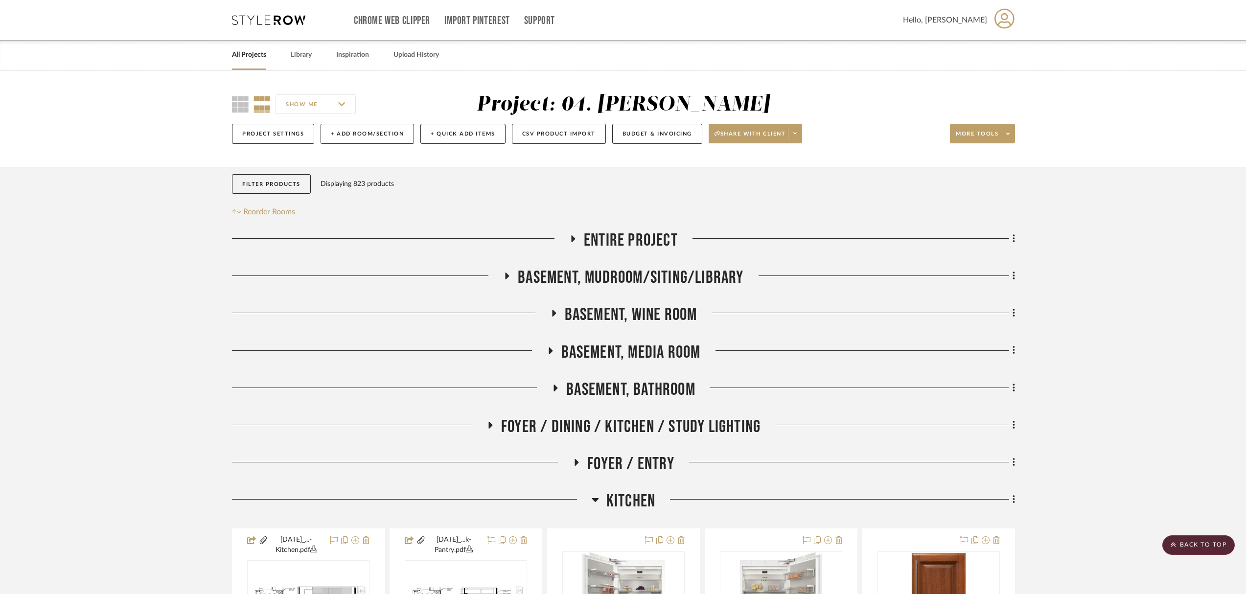 Image resolution: width=1246 pixels, height=594 pixels. What do you see at coordinates (352, 55) in the screenshot?
I see `a: Inspiration` at bounding box center [352, 55].